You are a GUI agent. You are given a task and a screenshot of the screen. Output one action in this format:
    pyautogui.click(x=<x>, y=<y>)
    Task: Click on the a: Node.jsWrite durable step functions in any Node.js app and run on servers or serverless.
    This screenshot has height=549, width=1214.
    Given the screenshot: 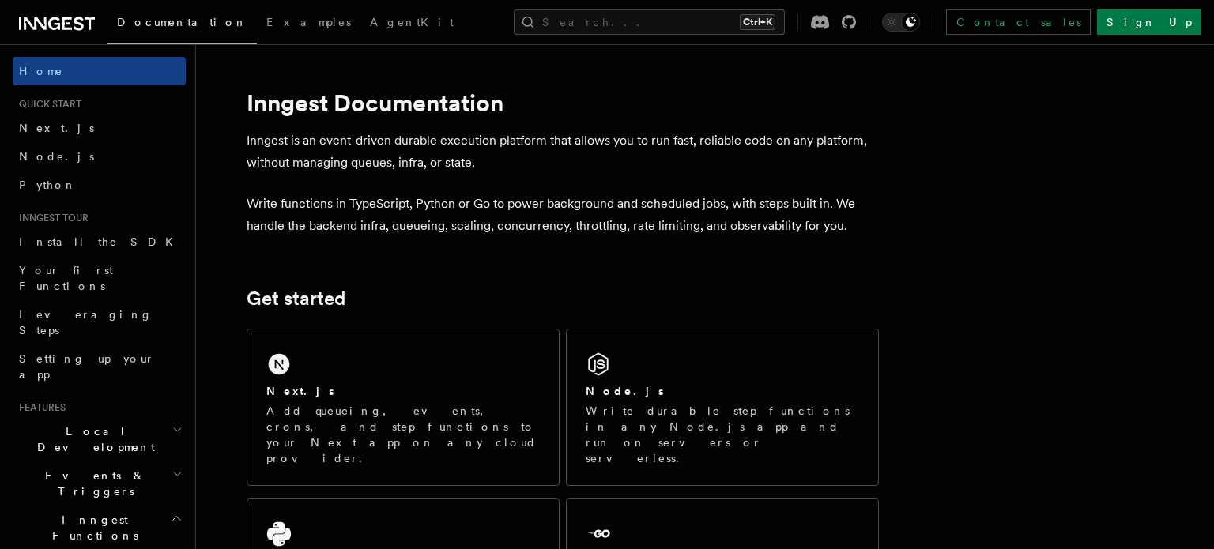 What is the action you would take?
    pyautogui.click(x=722, y=407)
    